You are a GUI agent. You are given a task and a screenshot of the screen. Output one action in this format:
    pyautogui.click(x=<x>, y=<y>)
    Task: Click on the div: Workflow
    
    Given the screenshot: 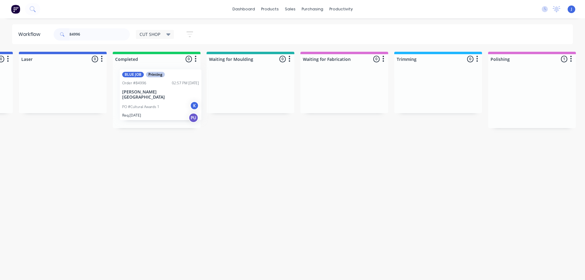 What is the action you would take?
    pyautogui.click(x=31, y=34)
    